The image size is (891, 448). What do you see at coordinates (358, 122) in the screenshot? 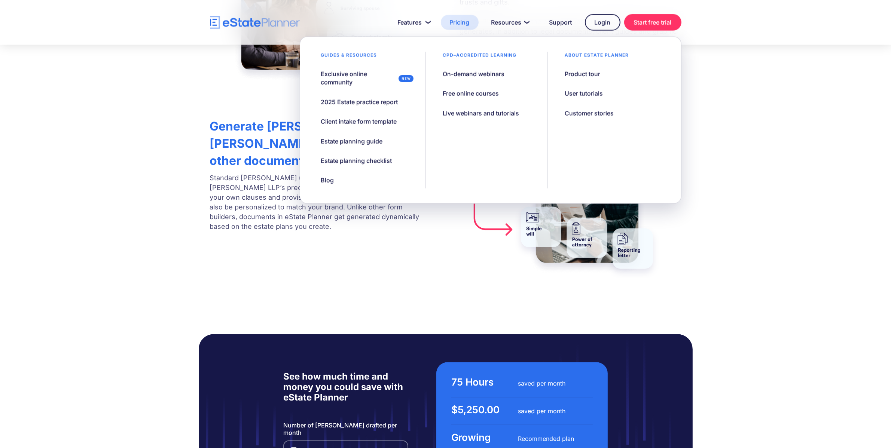
I see `div: Client intake form template` at bounding box center [358, 122].